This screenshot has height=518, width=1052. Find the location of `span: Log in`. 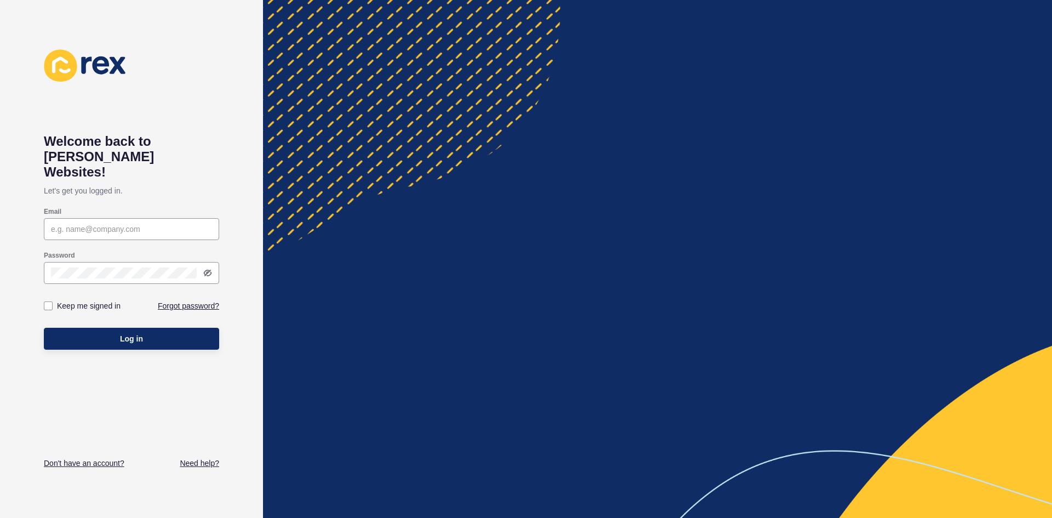

span: Log in is located at coordinates (131, 339).